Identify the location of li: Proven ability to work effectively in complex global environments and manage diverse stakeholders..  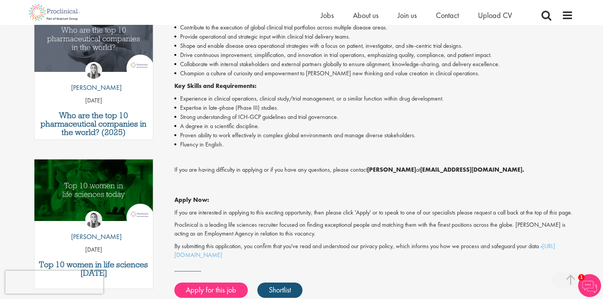
(373, 135).